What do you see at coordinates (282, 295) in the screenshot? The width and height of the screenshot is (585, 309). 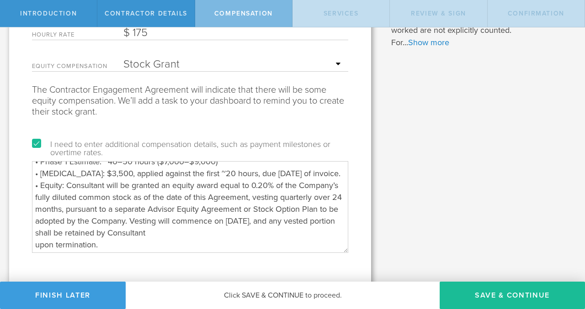 I see `div: Click SAVE & CONTINUE to proceed.` at bounding box center [282, 295].